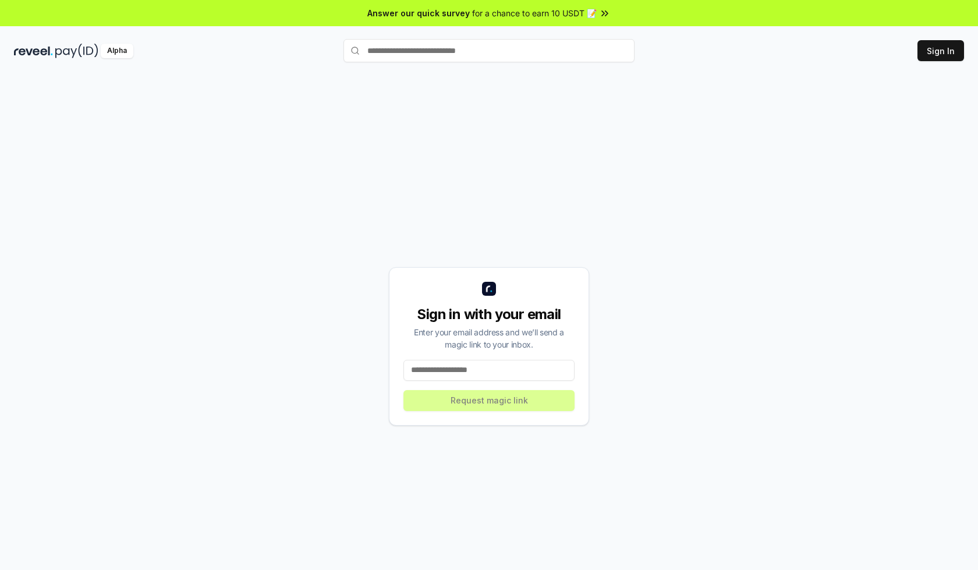 This screenshot has width=978, height=570. What do you see at coordinates (489, 314) in the screenshot?
I see `div: Sign in with your email` at bounding box center [489, 314].